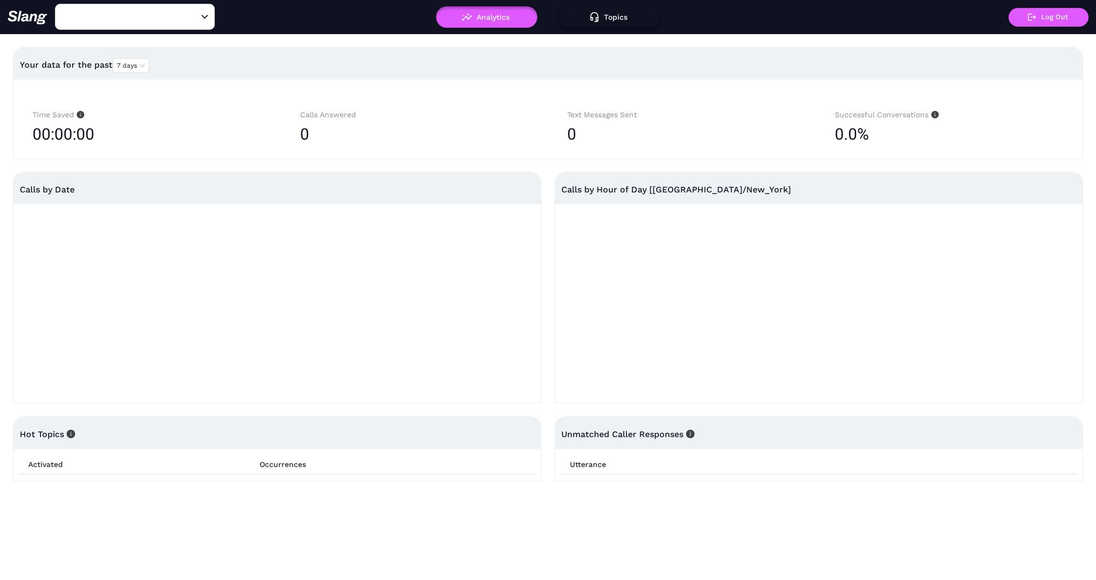 This screenshot has height=580, width=1096. I want to click on span: Time Saved, so click(58, 115).